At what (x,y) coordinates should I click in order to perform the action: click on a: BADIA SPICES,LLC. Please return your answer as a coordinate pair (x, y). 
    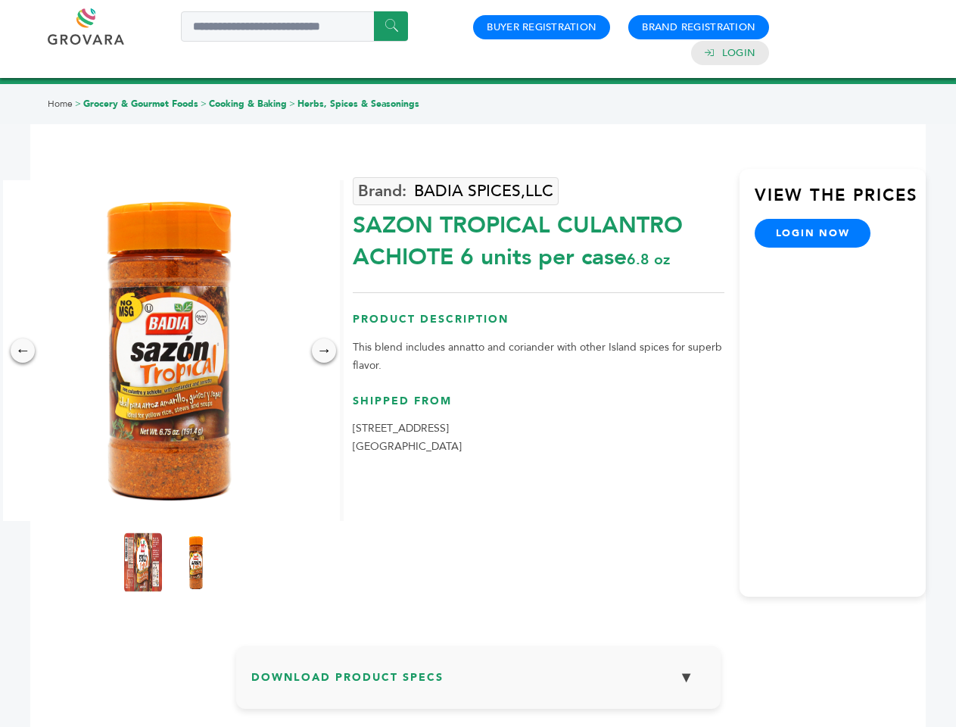
    Looking at the image, I should click on (456, 191).